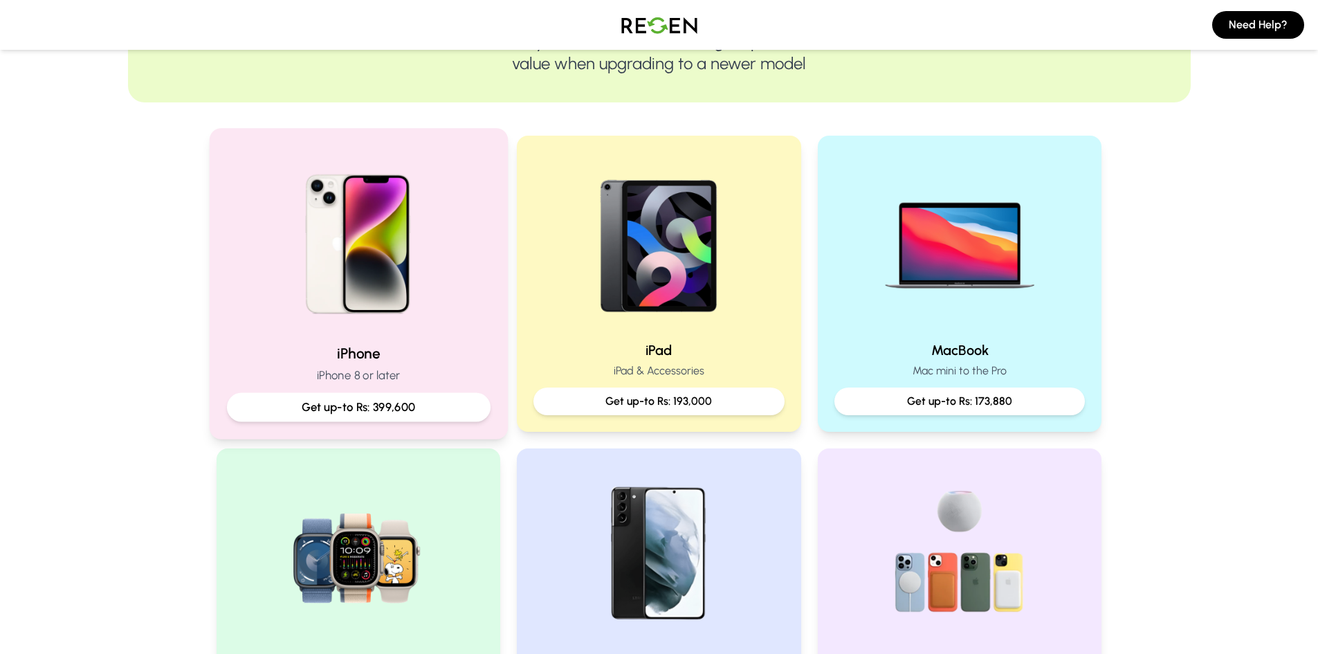 Image resolution: width=1318 pixels, height=654 pixels. I want to click on h2: iPhone, so click(358, 353).